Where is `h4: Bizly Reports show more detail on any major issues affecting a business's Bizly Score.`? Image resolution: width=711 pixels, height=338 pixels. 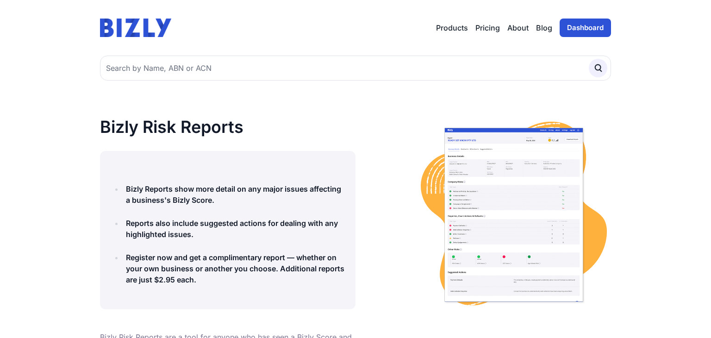
h4: Bizly Reports show more detail on any major issues affecting a business's Bizly Score. is located at coordinates (235, 194).